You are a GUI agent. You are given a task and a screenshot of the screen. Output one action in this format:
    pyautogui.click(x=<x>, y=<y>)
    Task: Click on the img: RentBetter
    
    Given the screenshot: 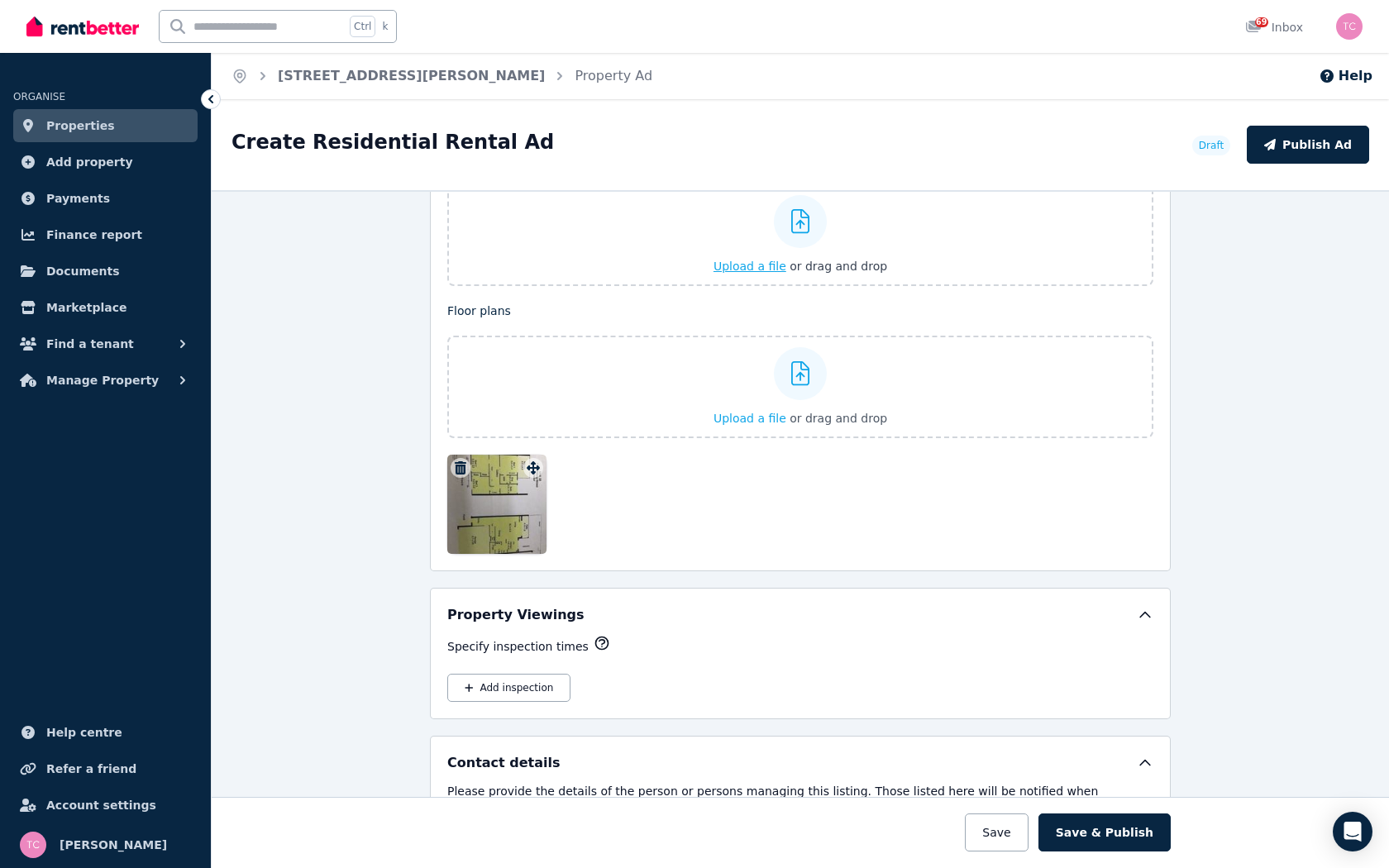 What is the action you would take?
    pyautogui.click(x=83, y=26)
    